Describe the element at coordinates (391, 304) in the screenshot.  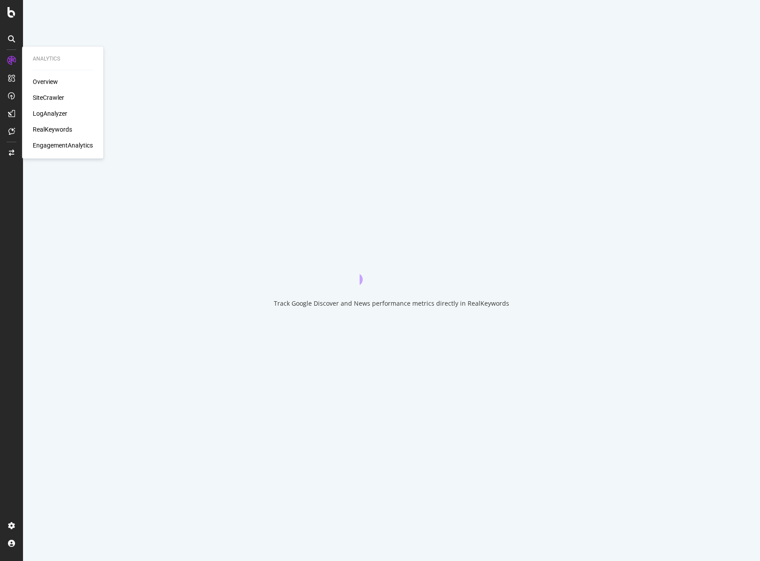
I see `div: Track Google Discover and News performance metrics directly in RealKeywords` at that location.